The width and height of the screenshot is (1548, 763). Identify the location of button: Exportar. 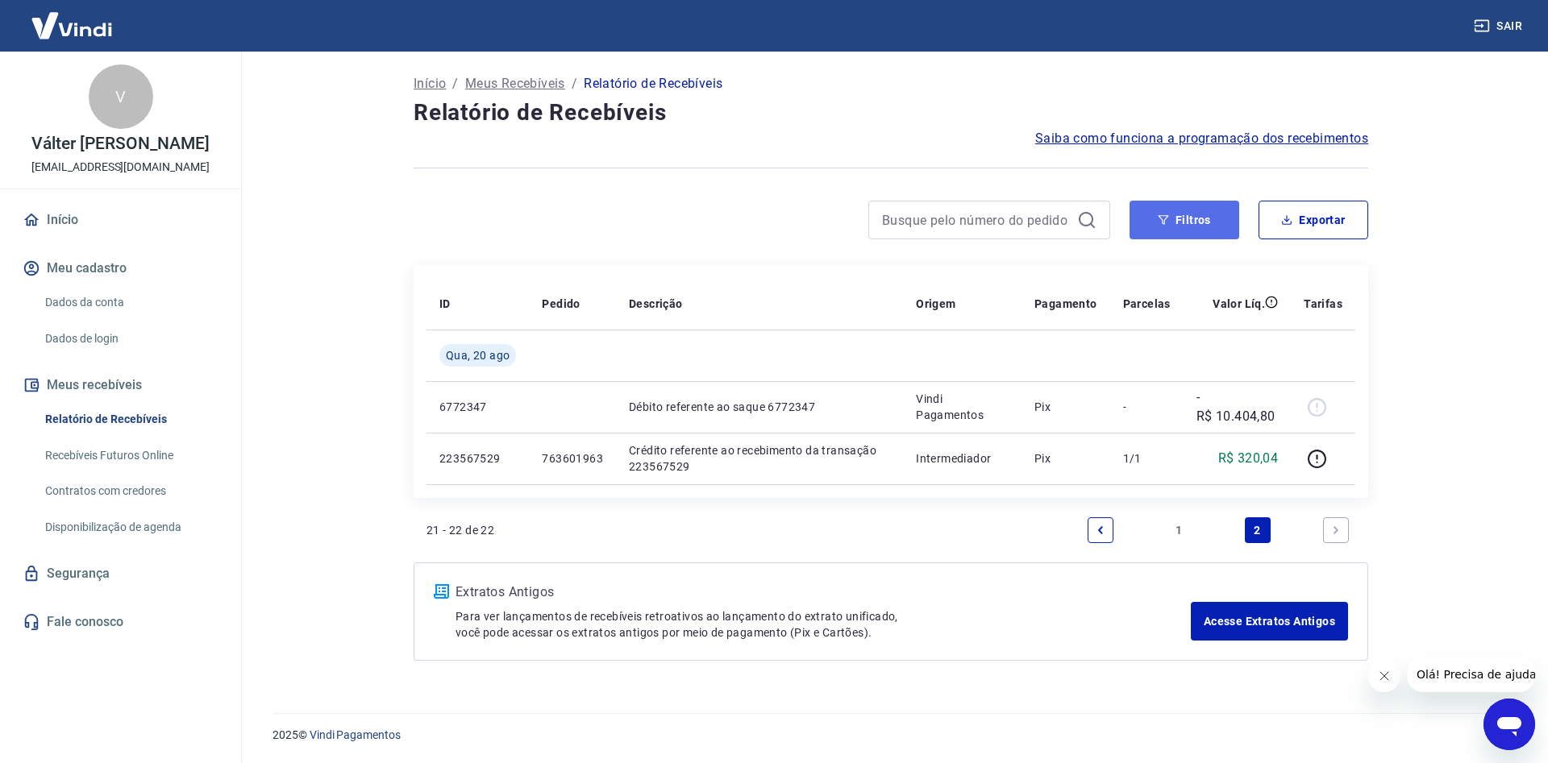
(1313, 220).